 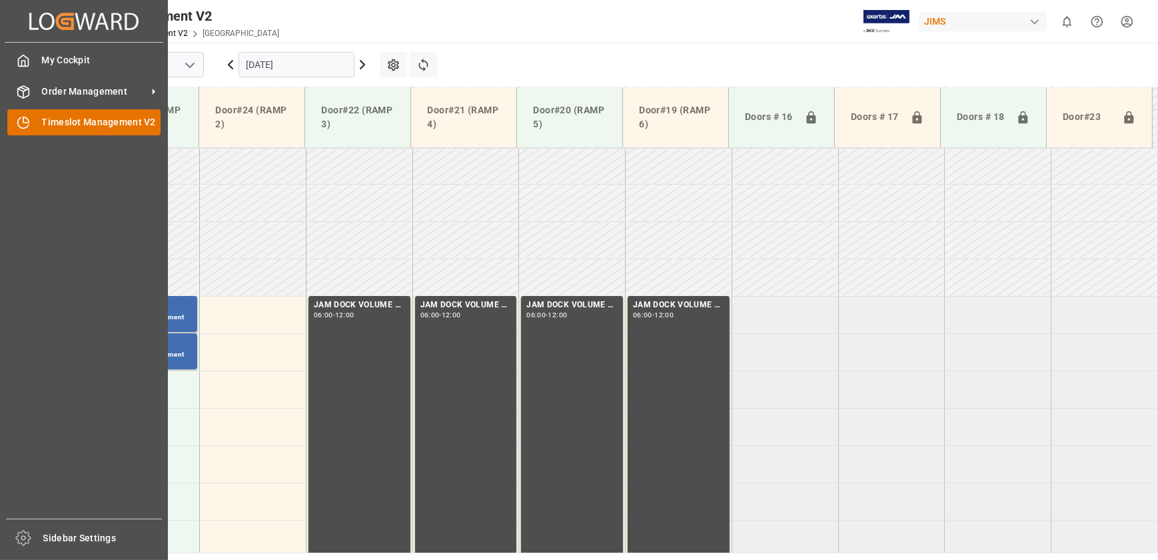 What do you see at coordinates (296, 65) in the screenshot?
I see `input: DD.MM.YYYY` at bounding box center [296, 65].